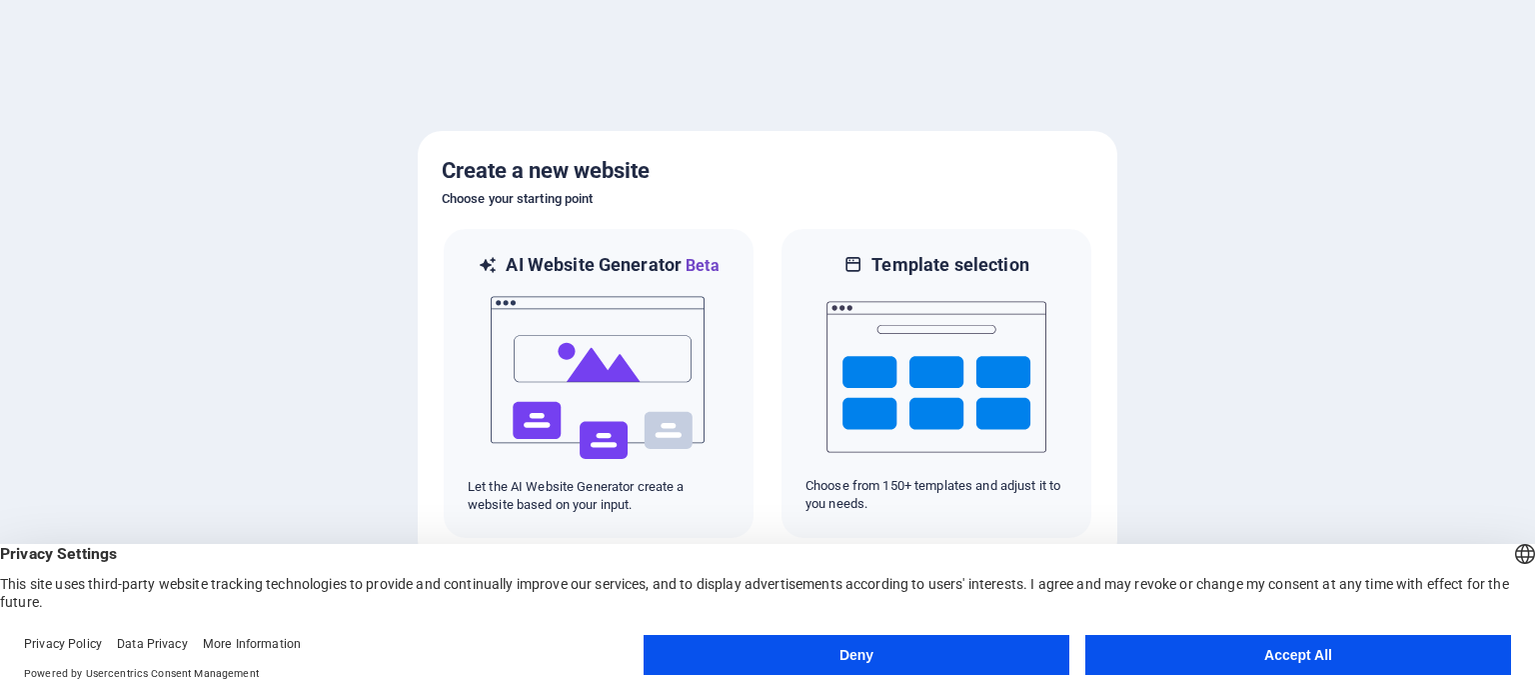 Image resolution: width=1535 pixels, height=695 pixels. What do you see at coordinates (599, 378) in the screenshot?
I see `img: ai` at bounding box center [599, 378].